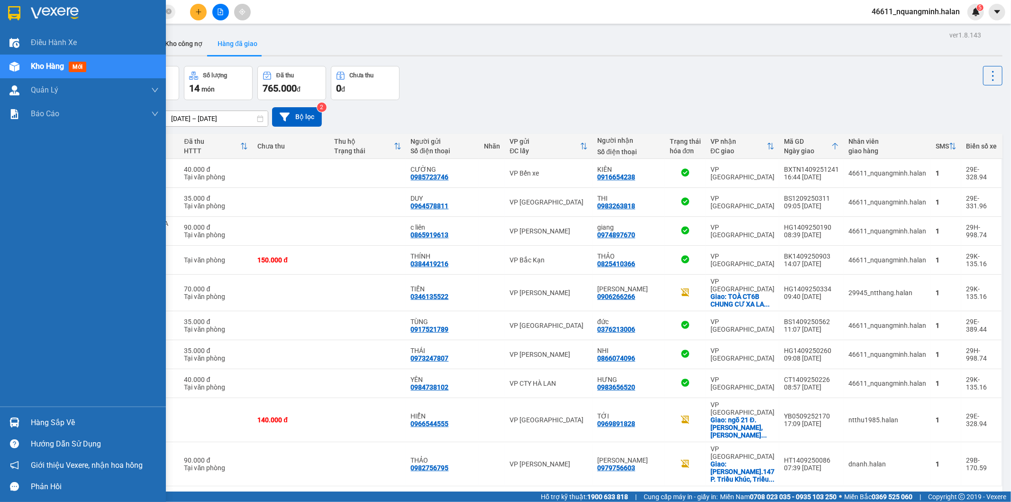  What do you see at coordinates (812, 460) in the screenshot?
I see `div: HT1409250086` at bounding box center [812, 460].